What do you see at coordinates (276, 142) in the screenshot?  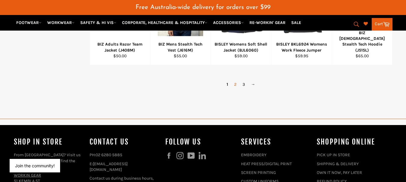 I see `h4: services` at bounding box center [276, 142].